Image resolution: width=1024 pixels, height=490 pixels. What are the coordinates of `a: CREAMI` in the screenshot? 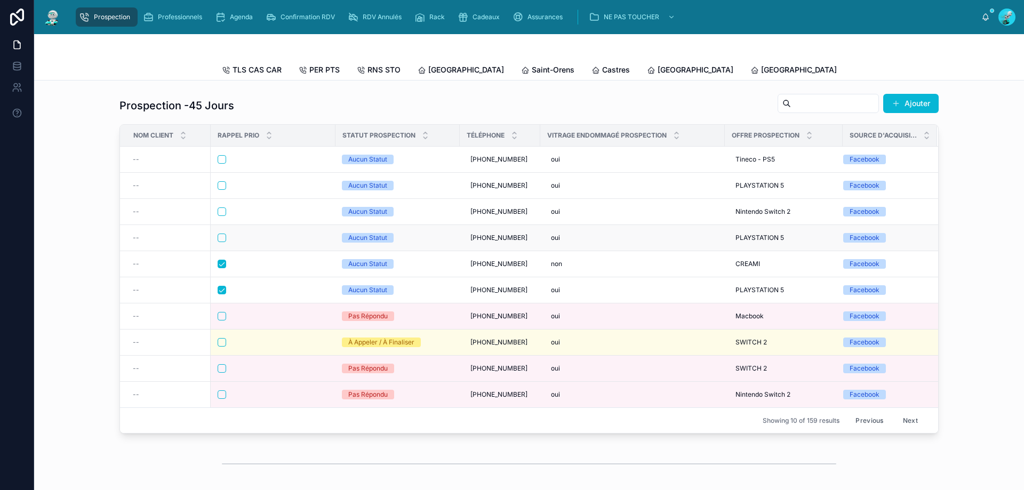 It's located at (784, 264).